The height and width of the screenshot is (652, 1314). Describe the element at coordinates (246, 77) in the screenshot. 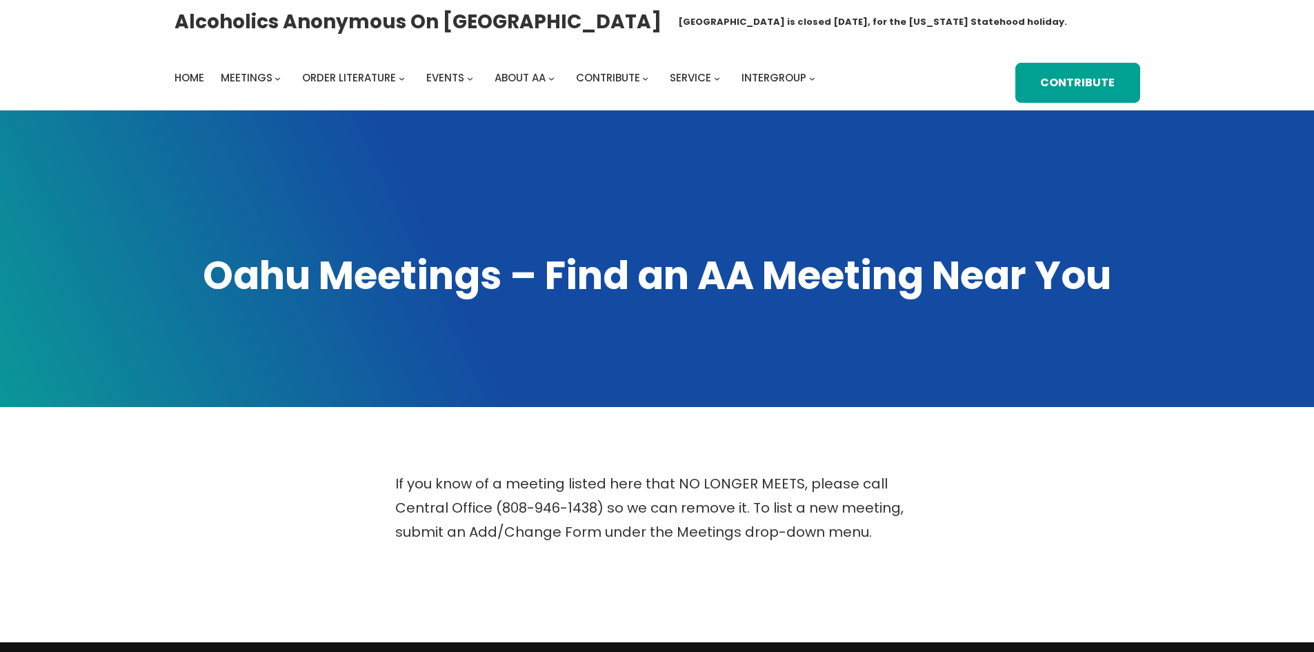

I see `span: Meetings` at that location.